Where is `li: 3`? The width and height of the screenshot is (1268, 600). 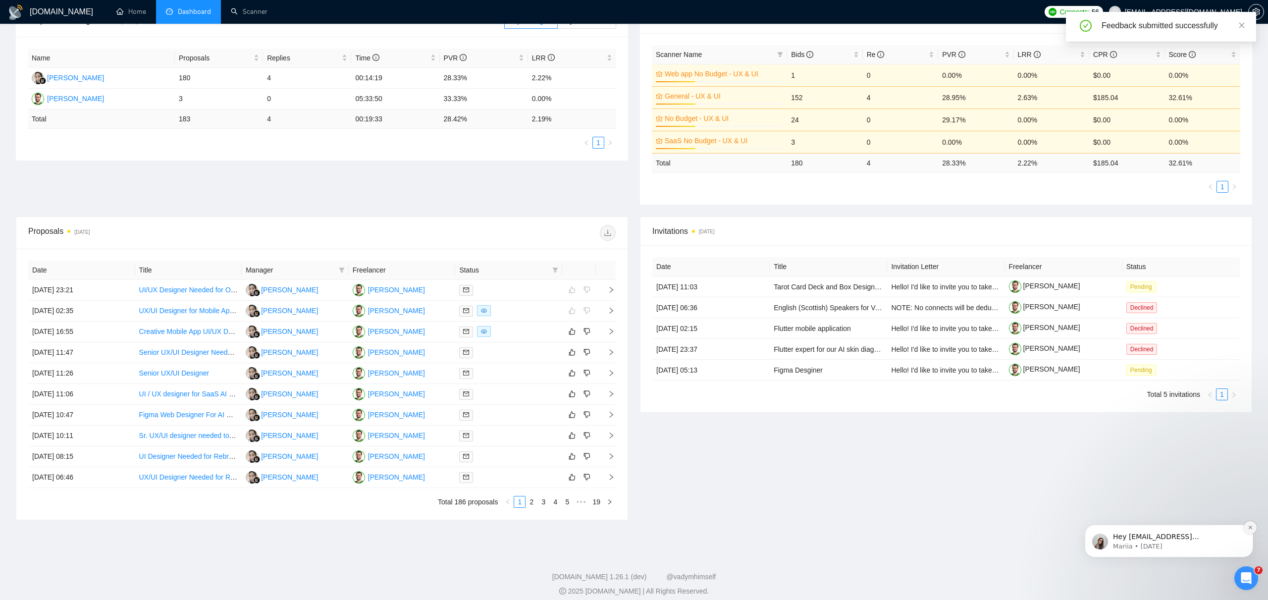 li: 3 is located at coordinates (543, 502).